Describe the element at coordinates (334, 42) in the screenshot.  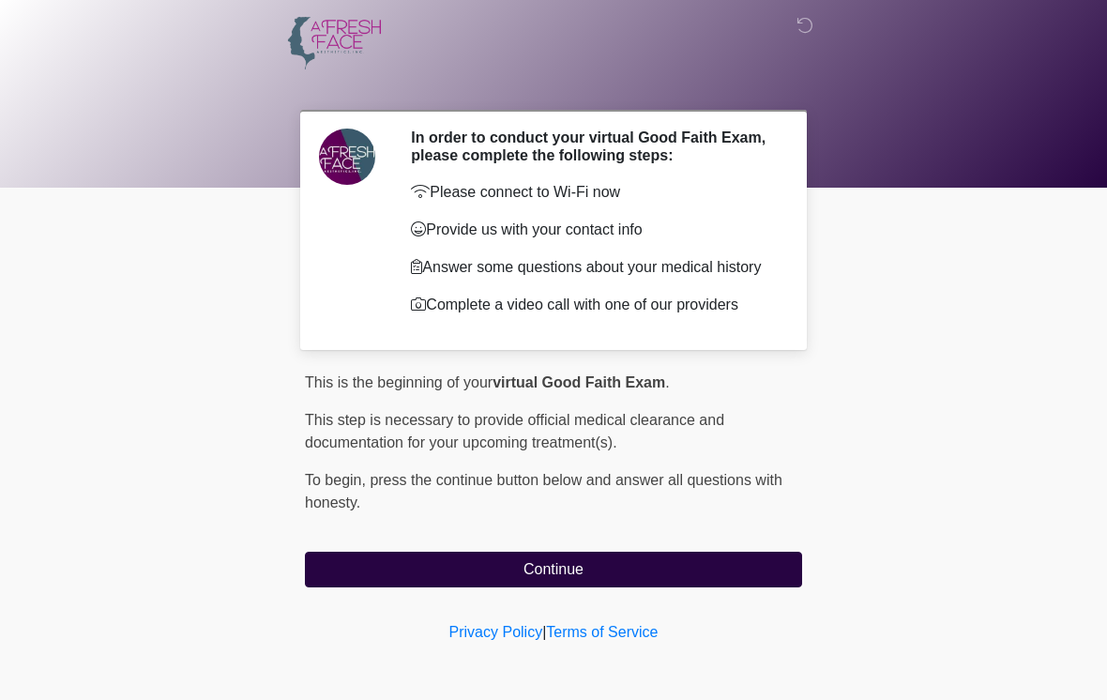
I see `img: A Fresh Face Aesthetics Inc Logo` at that location.